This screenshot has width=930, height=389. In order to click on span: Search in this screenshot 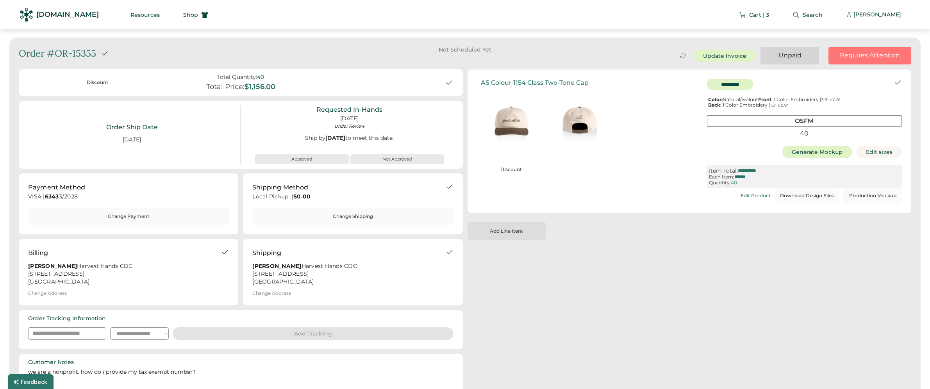, I will do `click(813, 15)`.